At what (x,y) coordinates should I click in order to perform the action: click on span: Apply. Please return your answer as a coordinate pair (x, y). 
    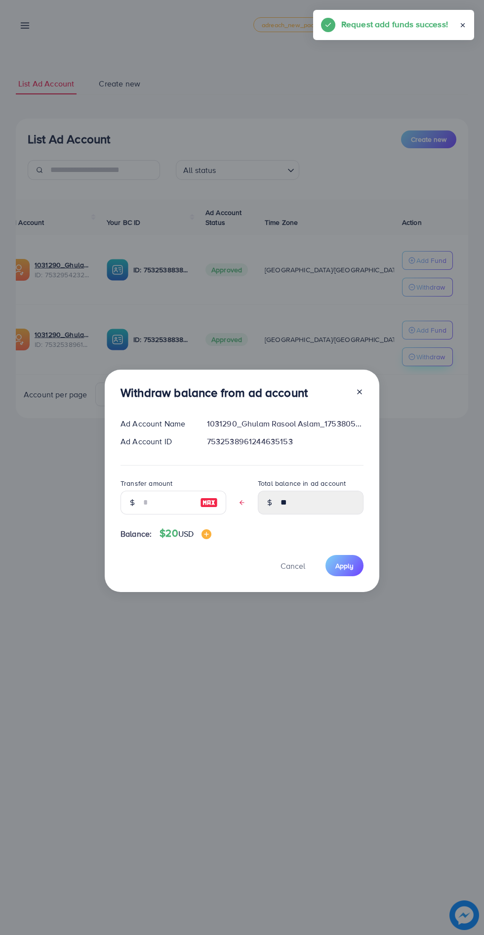
    Looking at the image, I should click on (345, 566).